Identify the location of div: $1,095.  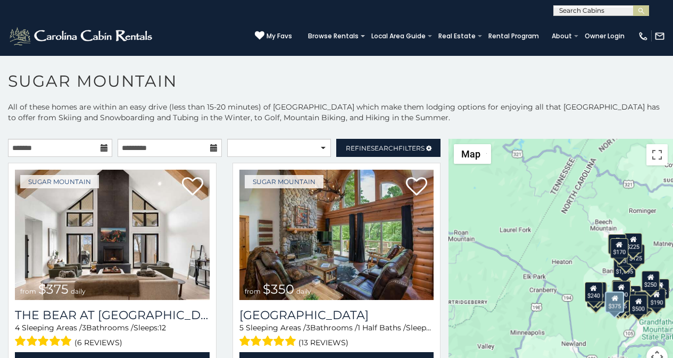
(624, 267).